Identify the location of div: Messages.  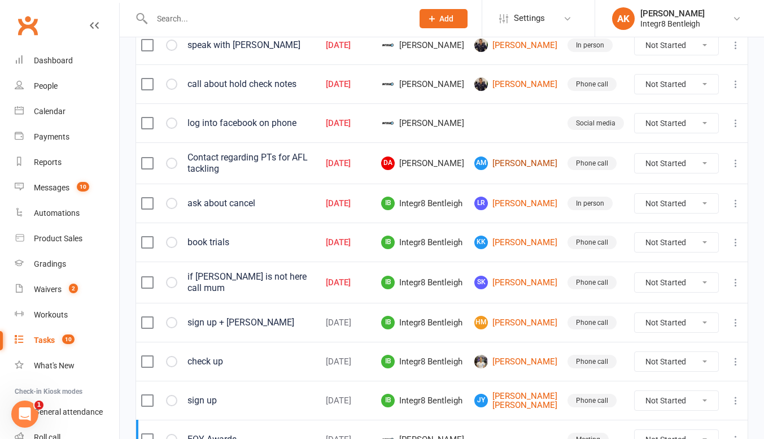
(51, 187).